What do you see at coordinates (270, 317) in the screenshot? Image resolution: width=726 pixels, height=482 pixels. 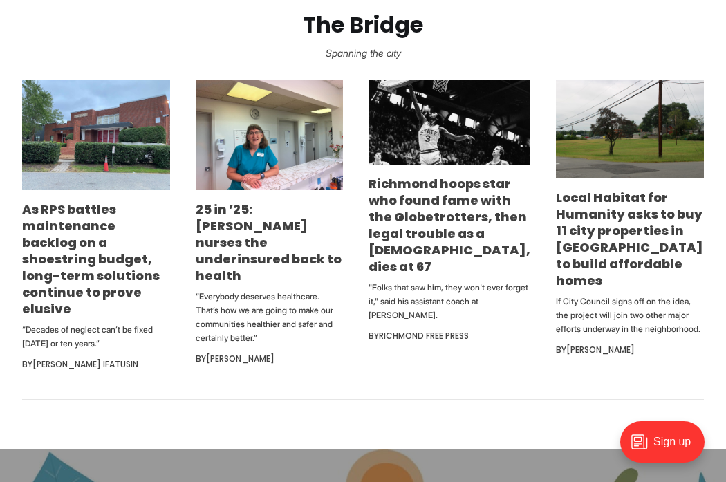 I see `p: “Everybody deserves healthcare. That’s how we are going to make our communities healthier and saf...` at bounding box center [270, 317].